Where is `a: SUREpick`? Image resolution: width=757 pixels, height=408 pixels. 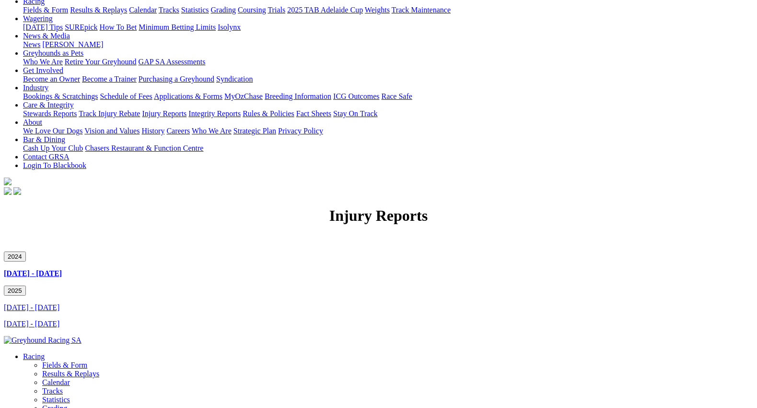 a: SUREpick is located at coordinates (81, 27).